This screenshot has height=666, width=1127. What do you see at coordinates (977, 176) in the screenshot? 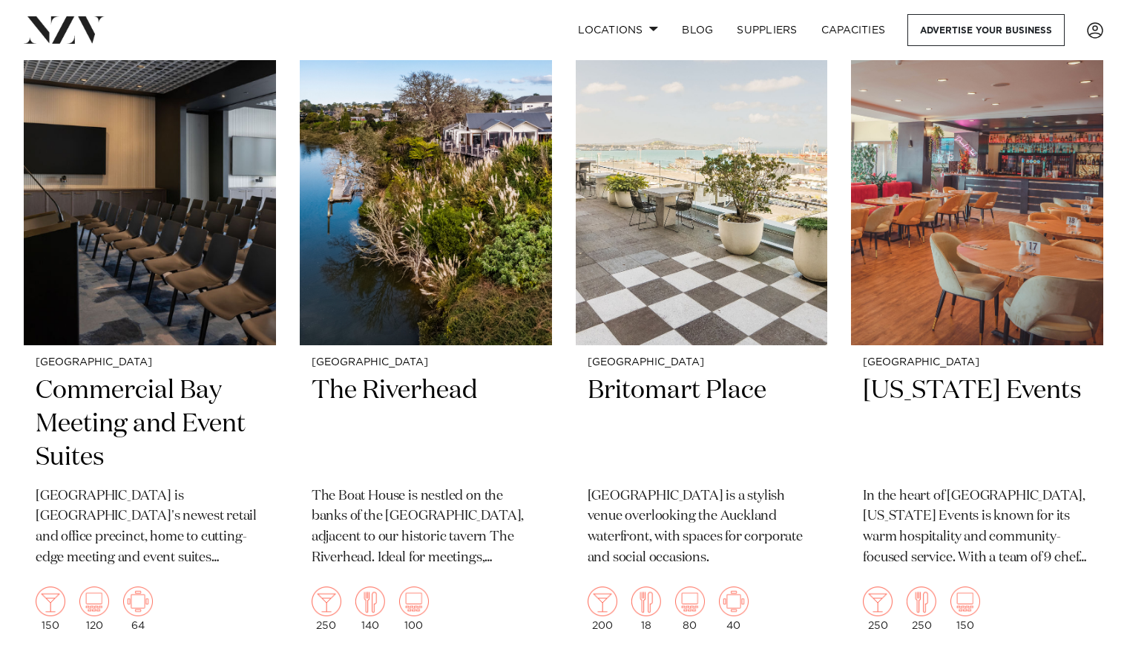
I see `img: Dining area at Texas Events in Auckland` at bounding box center [977, 176].